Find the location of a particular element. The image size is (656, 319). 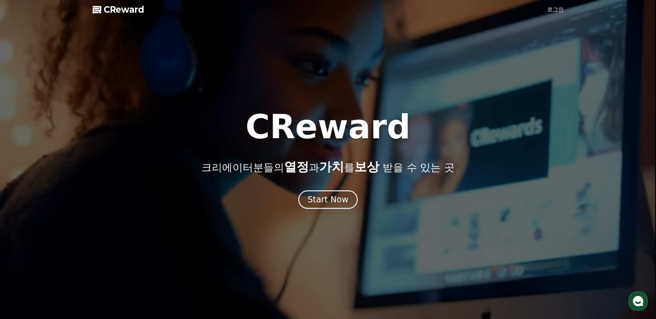

span: 열정 is located at coordinates (297, 167).